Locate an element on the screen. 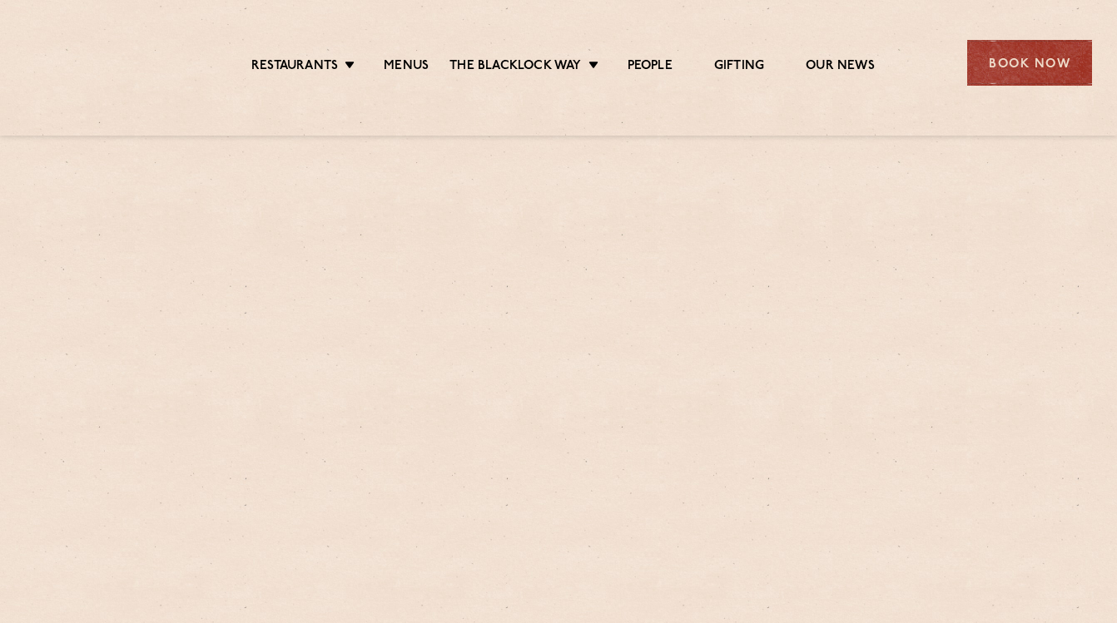 The image size is (1117, 623). a: Menus is located at coordinates (406, 67).